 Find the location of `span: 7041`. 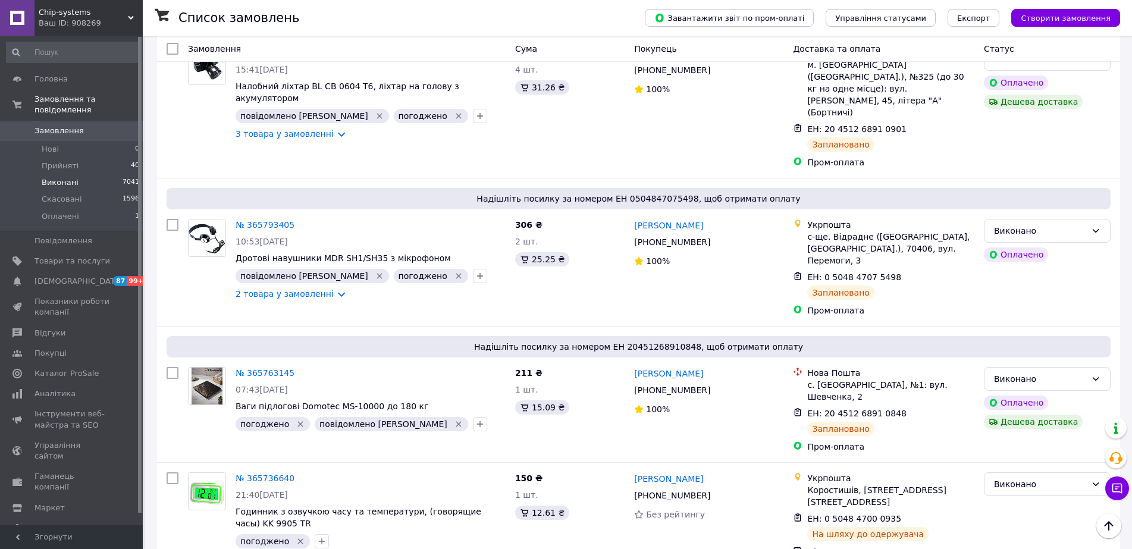

span: 7041 is located at coordinates (131, 183).